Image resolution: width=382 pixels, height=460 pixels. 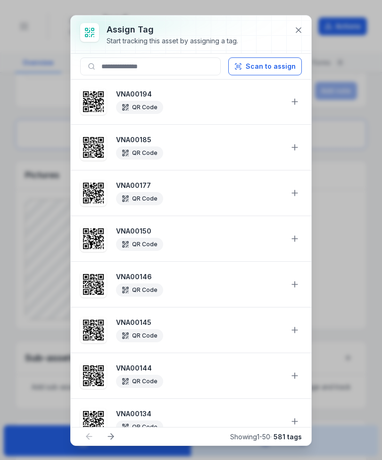 What do you see at coordinates (172, 30) in the screenshot?
I see `h3: Assign tag` at bounding box center [172, 30].